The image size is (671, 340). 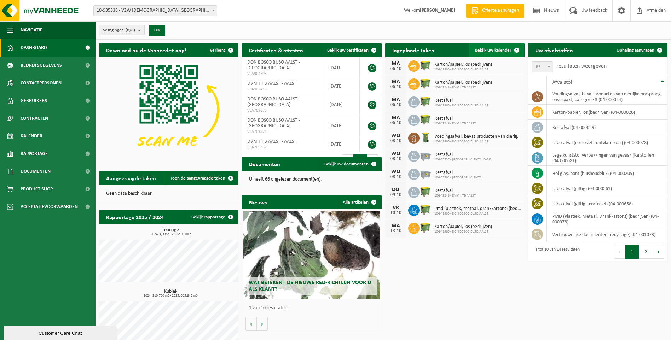 What do you see at coordinates (607, 127) in the screenshot?
I see `td: restafval (04-000029)` at bounding box center [607, 127].